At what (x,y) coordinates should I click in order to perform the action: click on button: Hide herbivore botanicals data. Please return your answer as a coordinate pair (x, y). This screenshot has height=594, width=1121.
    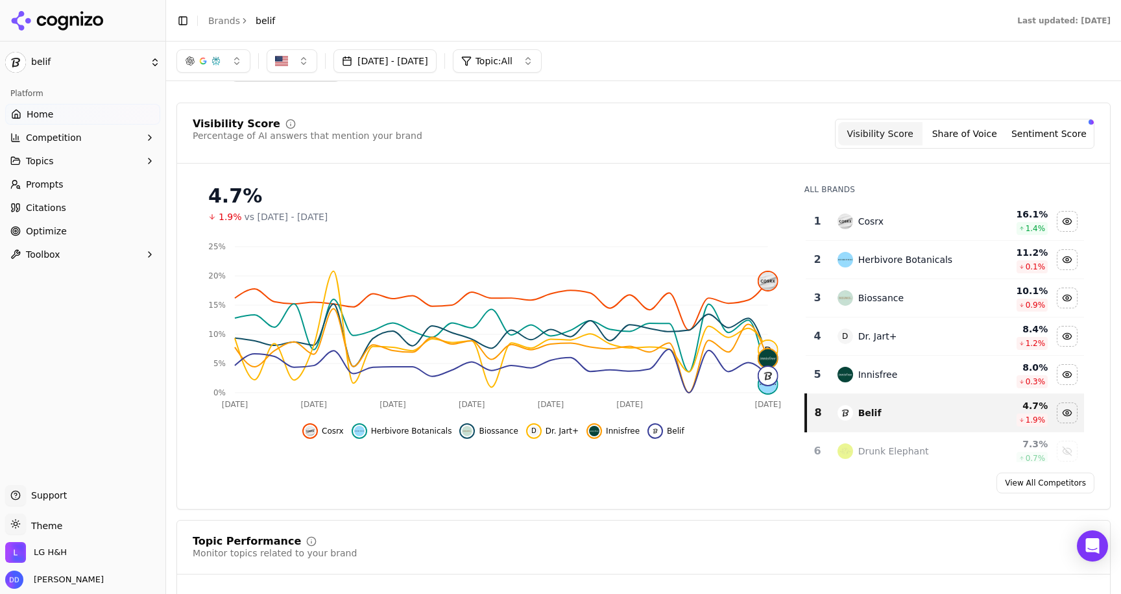
    Looking at the image, I should click on (402, 431).